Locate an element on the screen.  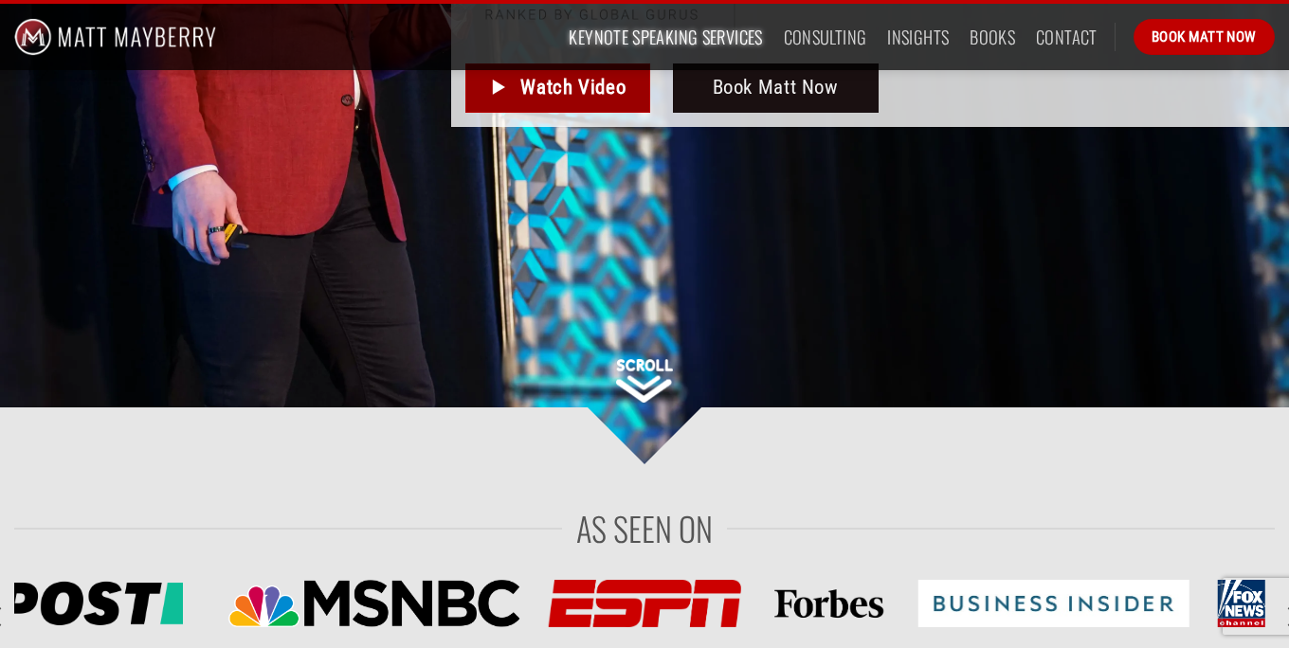
a: Books is located at coordinates (992, 37).